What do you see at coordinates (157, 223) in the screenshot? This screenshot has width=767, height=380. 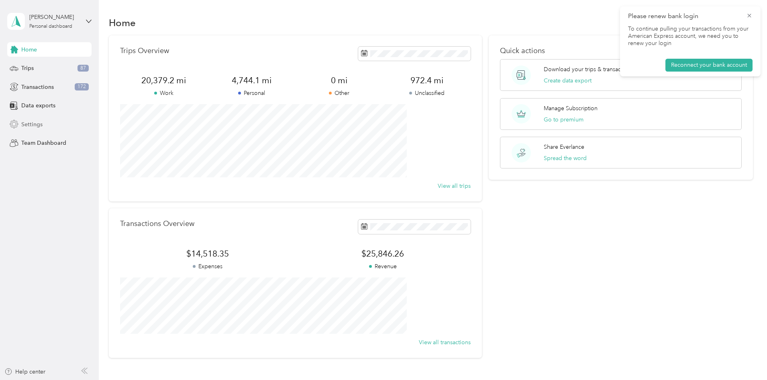 I see `p: Transactions Overview` at bounding box center [157, 223].